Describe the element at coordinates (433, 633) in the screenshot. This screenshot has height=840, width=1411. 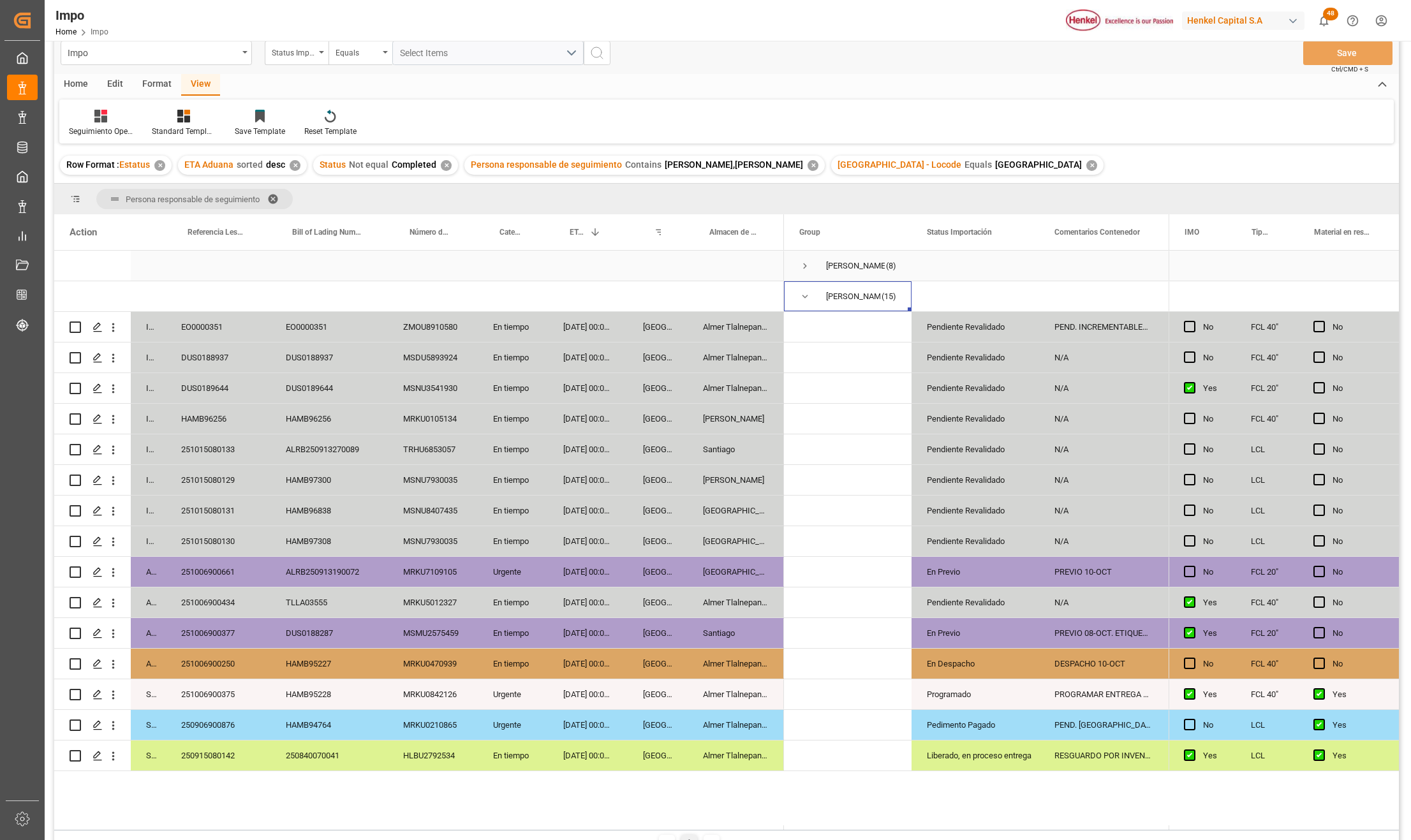
I see `div: MSMU2575459` at that location.